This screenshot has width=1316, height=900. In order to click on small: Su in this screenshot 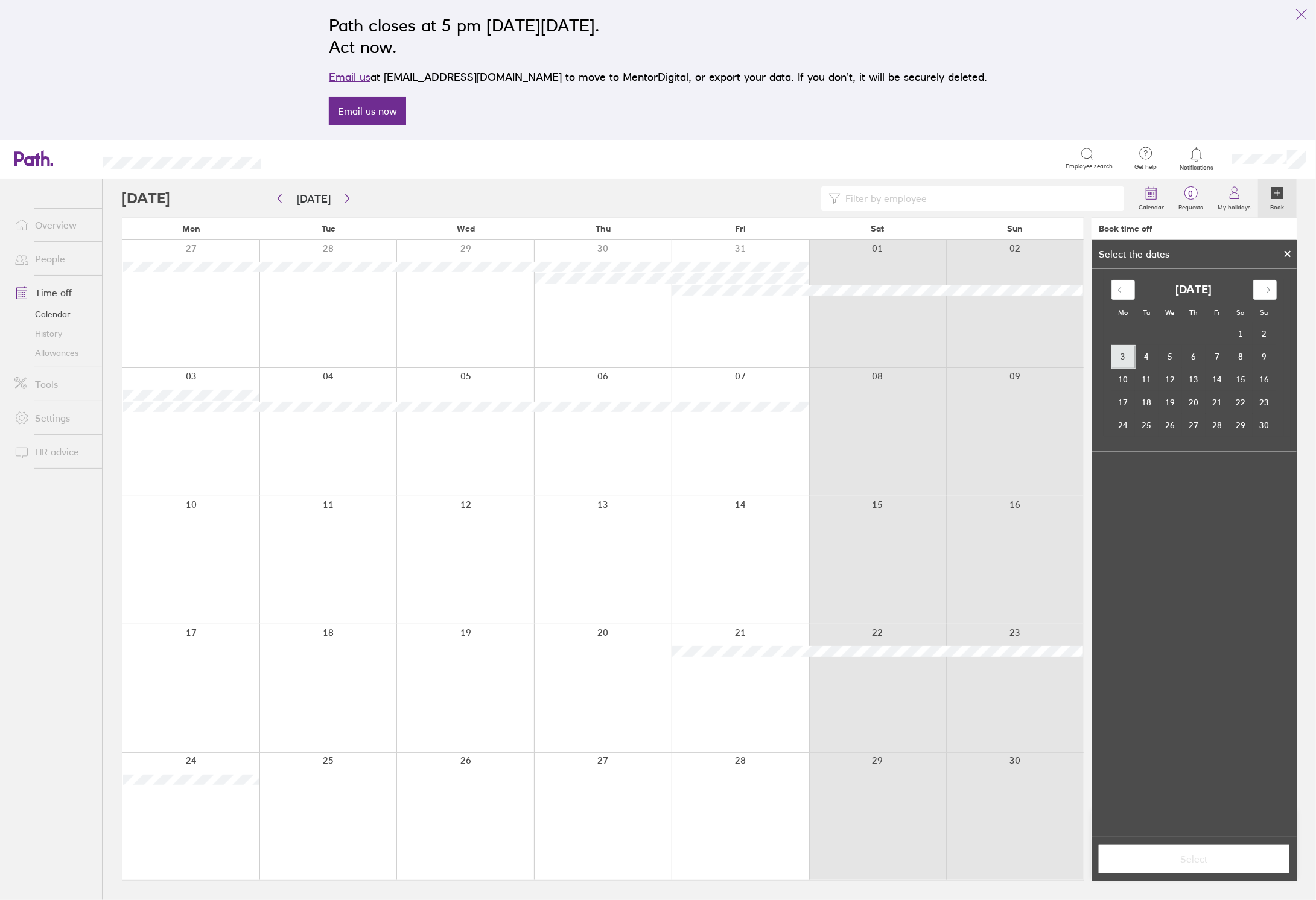, I will do `click(1264, 312)`.